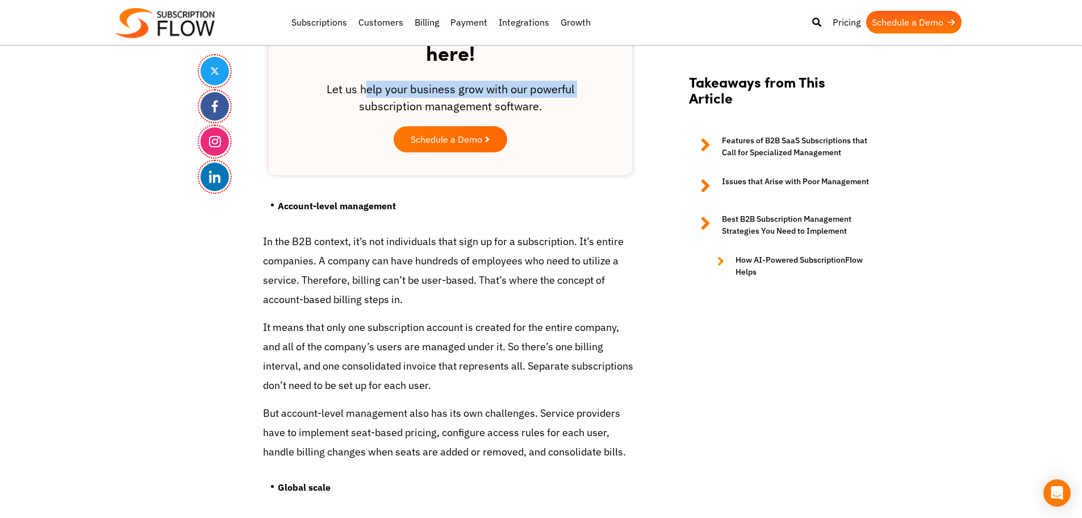 The image size is (1082, 518). What do you see at coordinates (447, 139) in the screenshot?
I see `span: Schedule a Demo` at bounding box center [447, 139].